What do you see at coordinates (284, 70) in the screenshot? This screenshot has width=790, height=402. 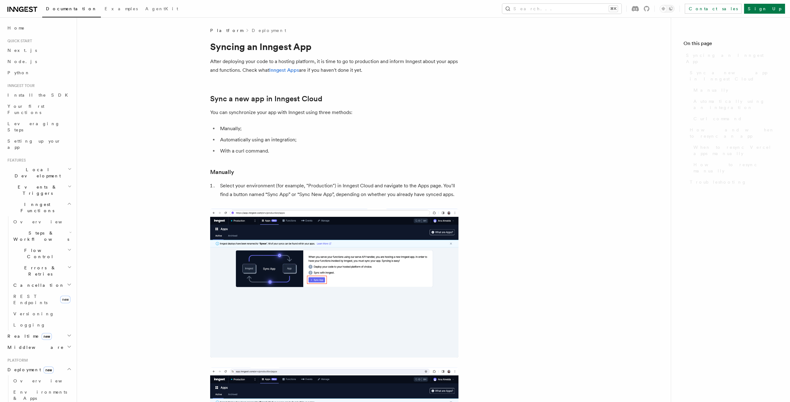 I see `a: Inngest Apps` at bounding box center [284, 70].